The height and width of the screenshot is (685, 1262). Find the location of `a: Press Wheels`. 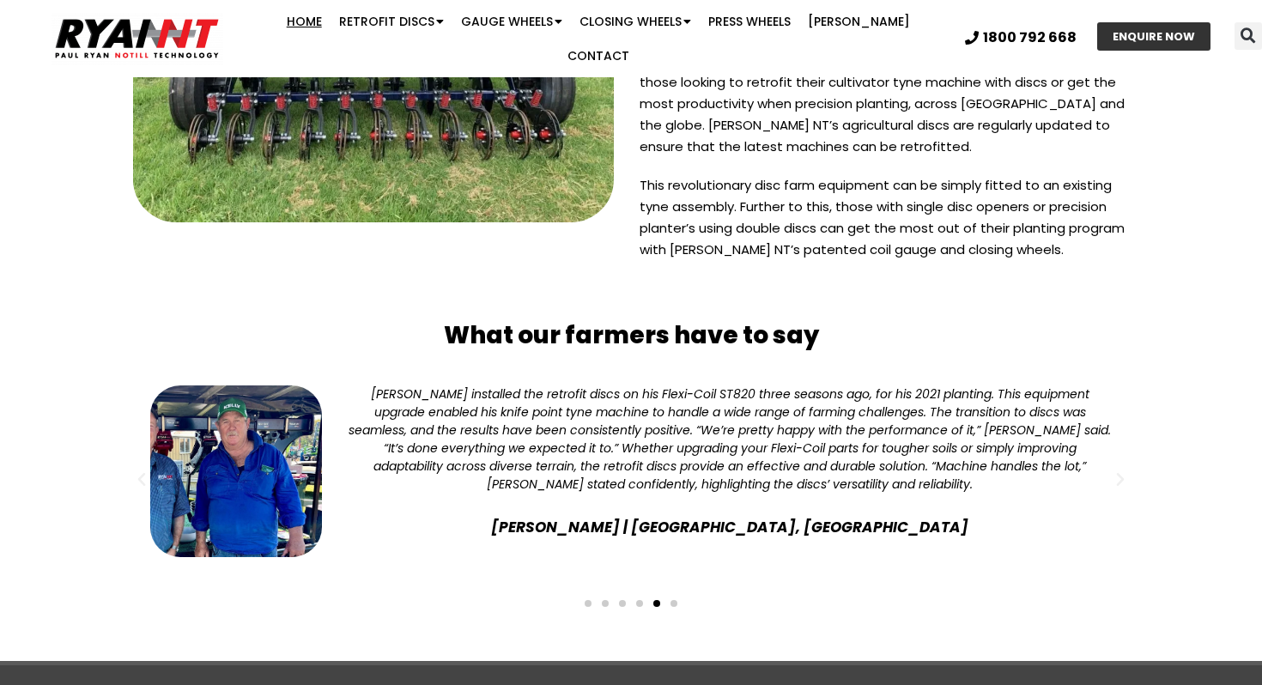

a: Press Wheels is located at coordinates (750, 21).